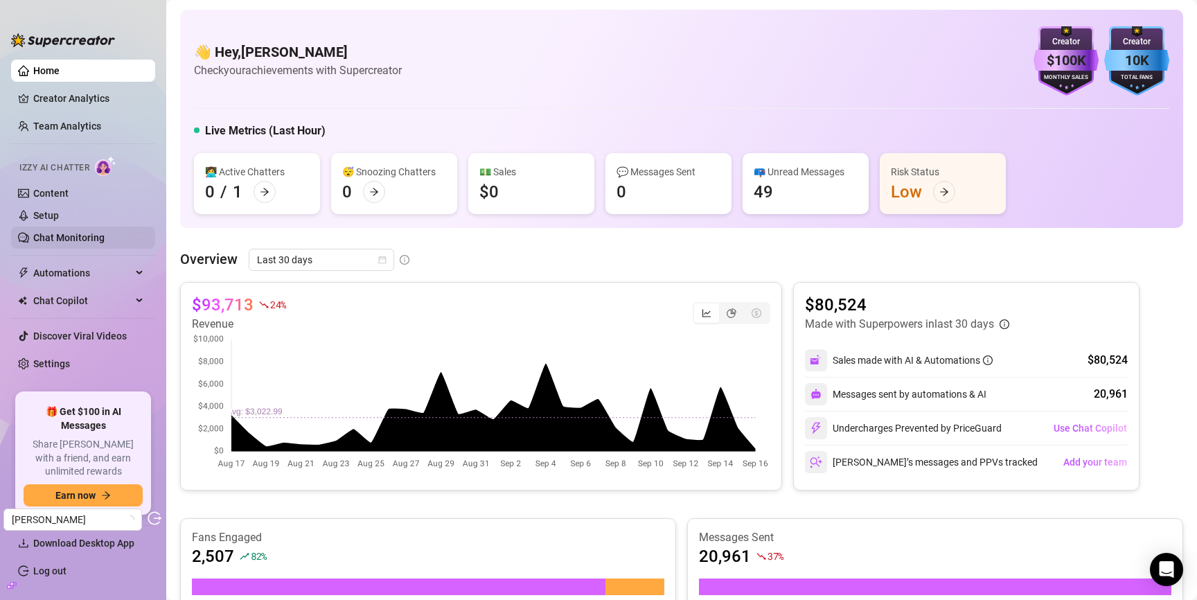 The width and height of the screenshot is (1197, 600). Describe the element at coordinates (54, 168) in the screenshot. I see `span: Izzy AI Chatter` at that location.